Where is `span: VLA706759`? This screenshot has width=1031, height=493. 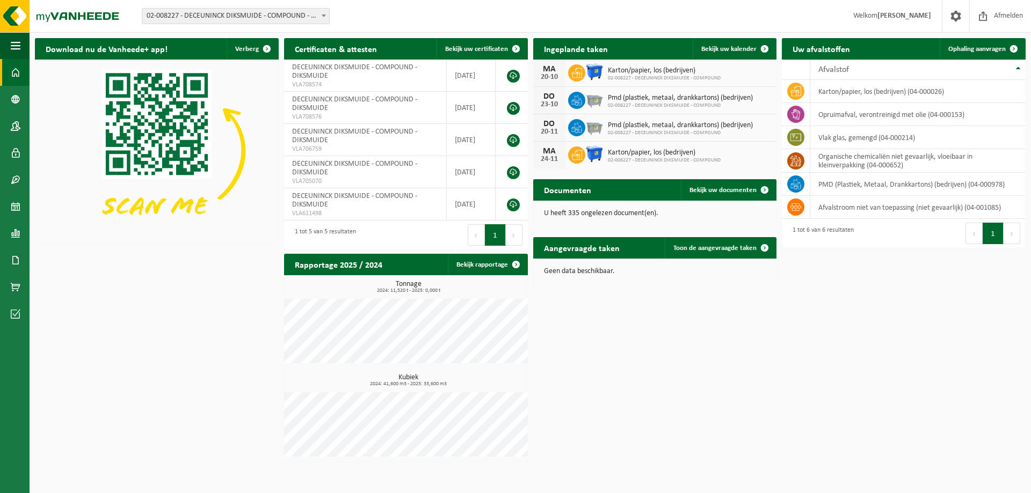 span: VLA706759 is located at coordinates (365, 149).